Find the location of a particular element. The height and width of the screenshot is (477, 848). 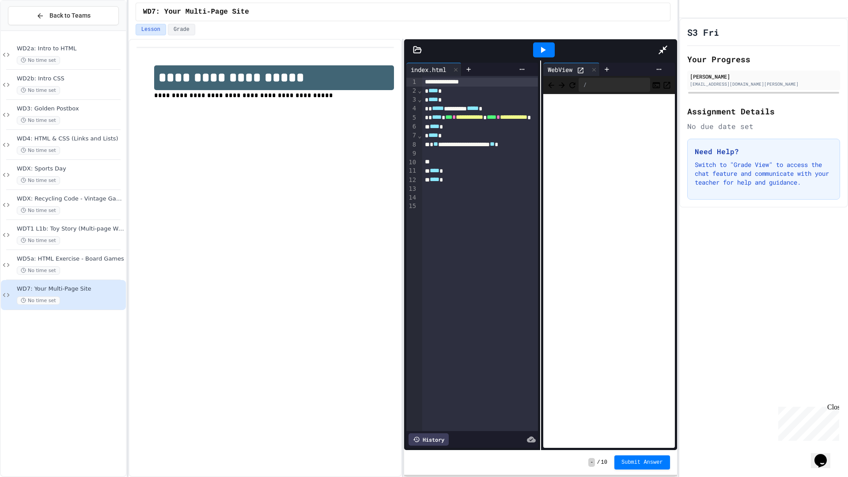

div: History is located at coordinates (428, 439).